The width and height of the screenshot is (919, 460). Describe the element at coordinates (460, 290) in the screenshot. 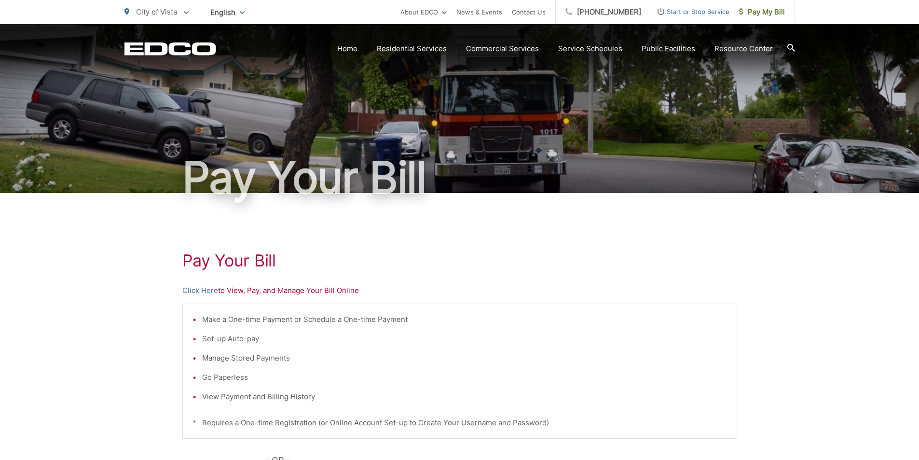

I see `p: to View, Pay, and Manage Your Bill Online` at that location.